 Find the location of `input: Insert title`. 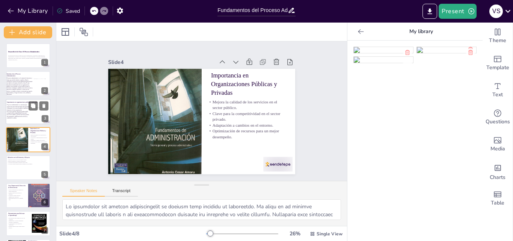

input: Insert title is located at coordinates (253, 10).